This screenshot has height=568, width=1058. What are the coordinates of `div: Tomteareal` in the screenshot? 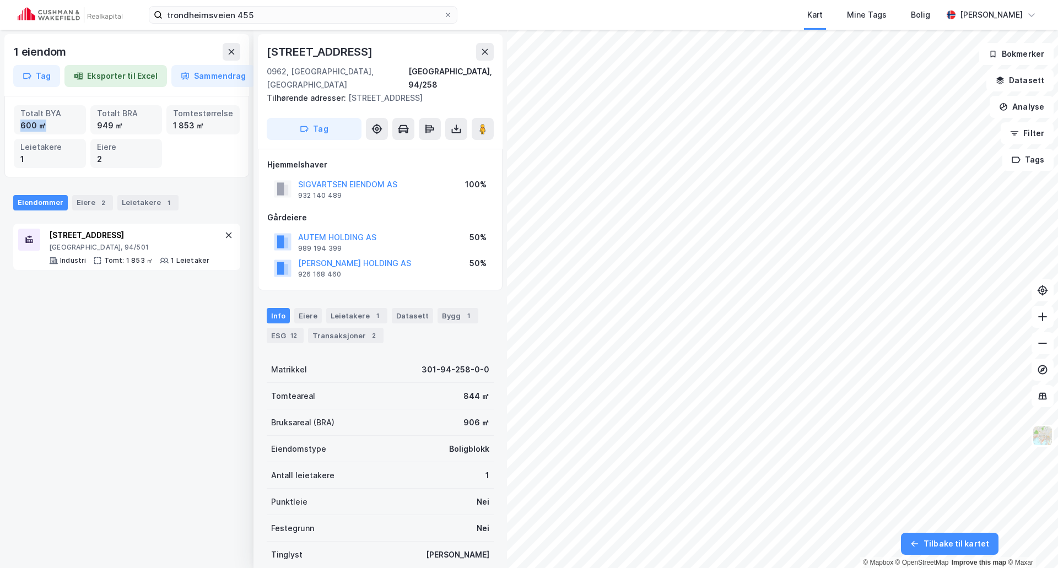 It's located at (293, 396).